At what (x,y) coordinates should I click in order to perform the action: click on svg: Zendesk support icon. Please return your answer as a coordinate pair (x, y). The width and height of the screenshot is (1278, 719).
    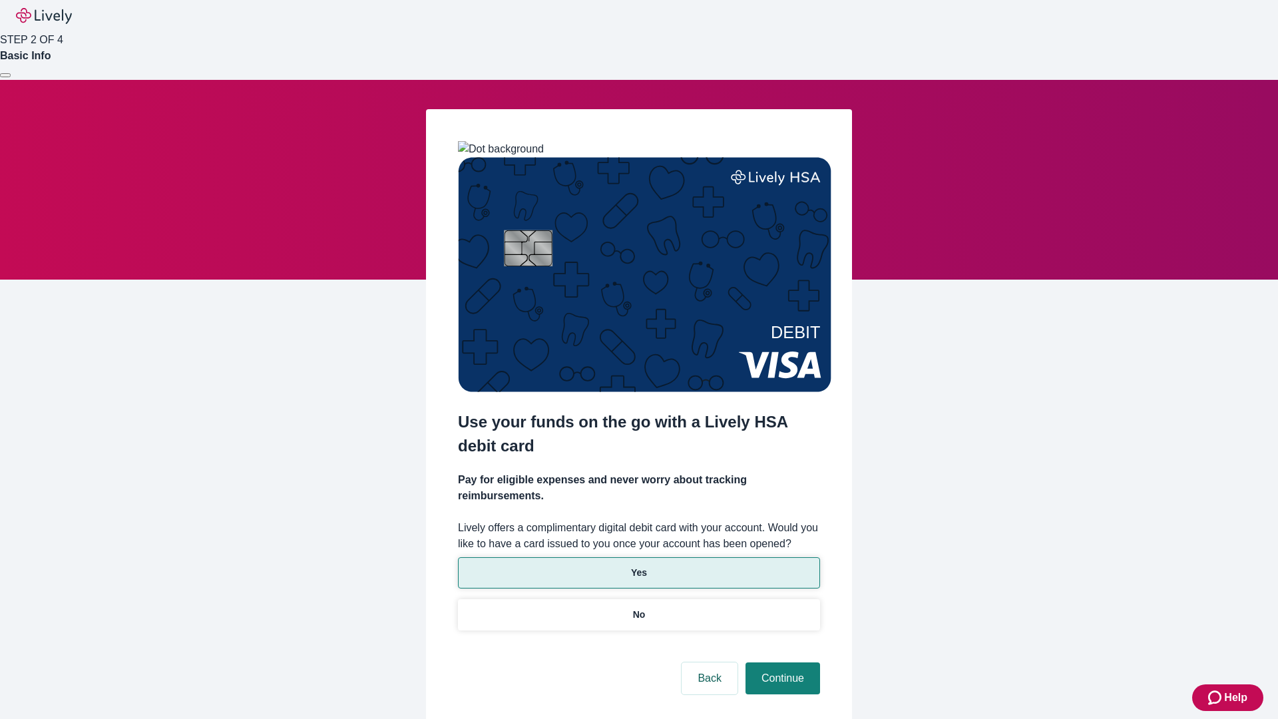
    Looking at the image, I should click on (1216, 698).